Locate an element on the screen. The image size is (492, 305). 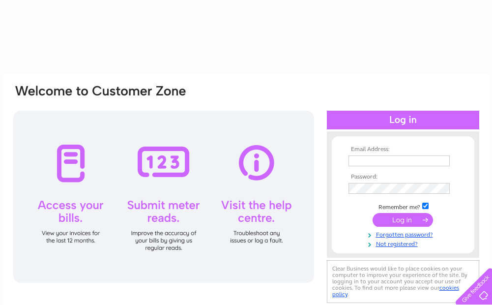
a: cookies policy is located at coordinates (396, 291).